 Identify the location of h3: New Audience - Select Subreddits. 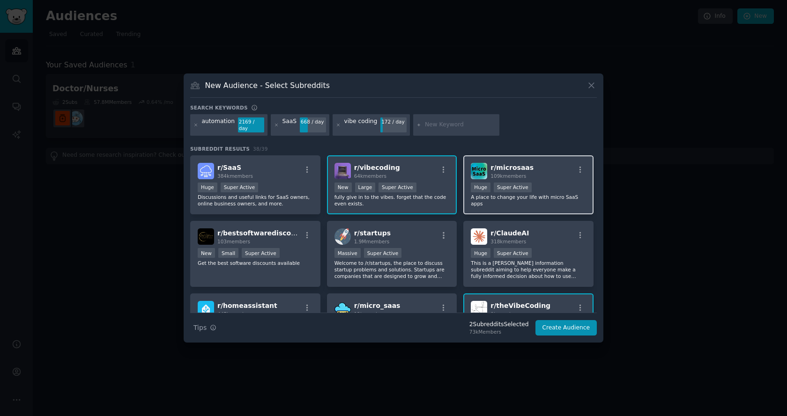
(267, 85).